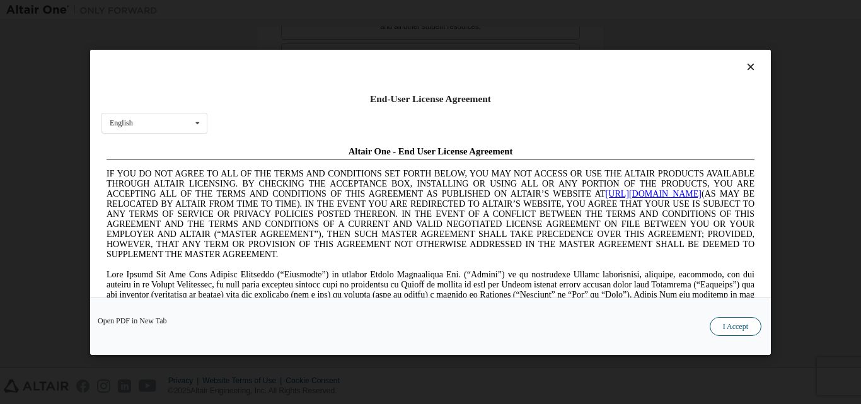  Describe the element at coordinates (329, 10) in the screenshot. I see `span: Altair One - End User License Agreement` at that location.